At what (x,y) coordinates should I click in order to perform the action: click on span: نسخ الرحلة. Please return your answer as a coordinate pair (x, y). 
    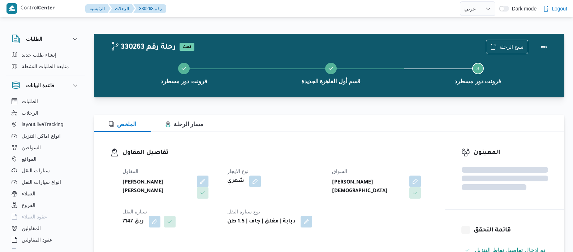
    Looking at the image, I should click on (511, 47).